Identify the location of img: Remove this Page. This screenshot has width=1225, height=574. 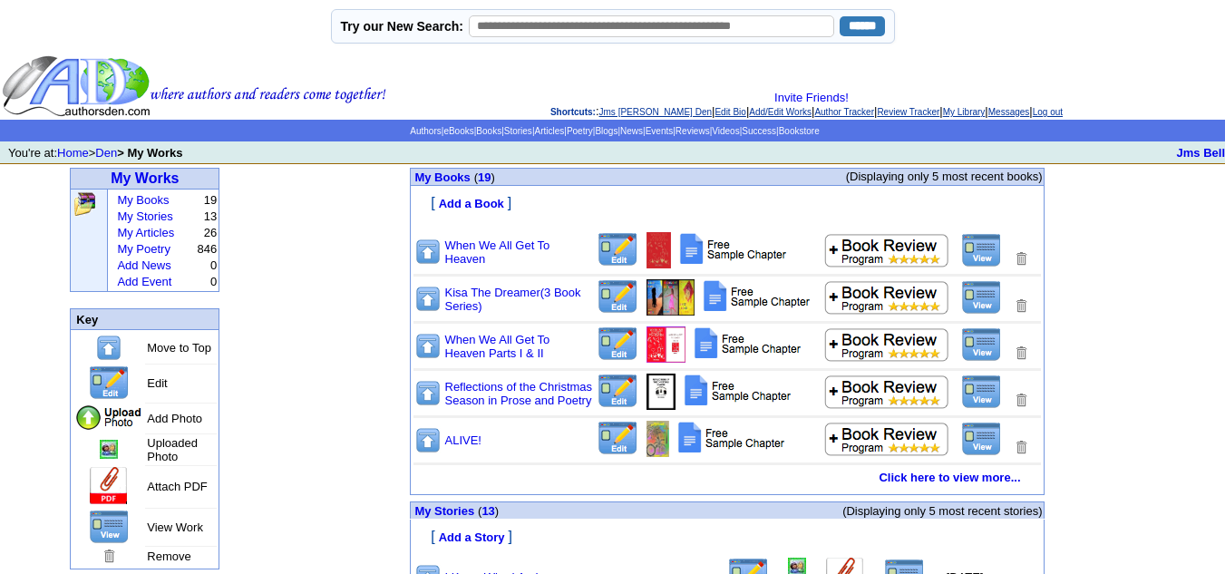
(109, 556).